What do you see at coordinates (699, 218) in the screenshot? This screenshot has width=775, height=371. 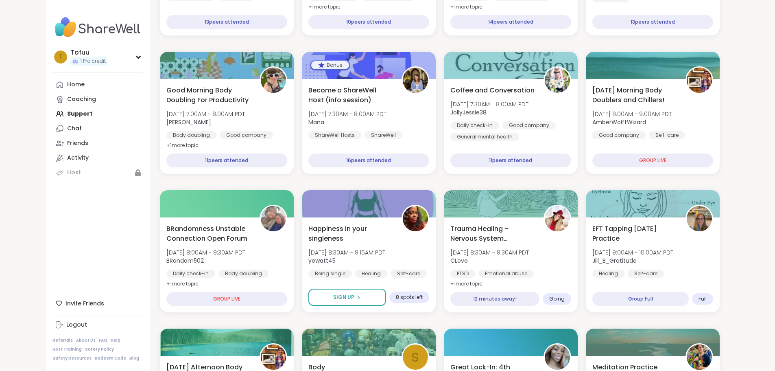 I see `img: Jill_B_Gratitude` at bounding box center [699, 218].